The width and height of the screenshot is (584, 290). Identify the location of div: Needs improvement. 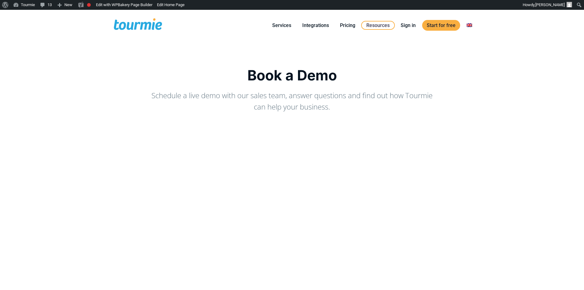
(89, 5).